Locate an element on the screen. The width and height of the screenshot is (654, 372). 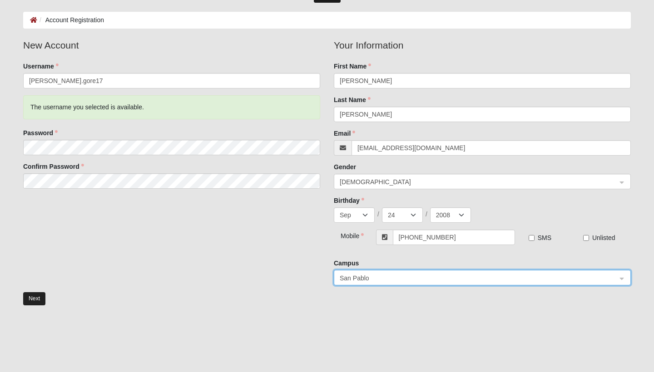
label: Birthday is located at coordinates (349, 201).